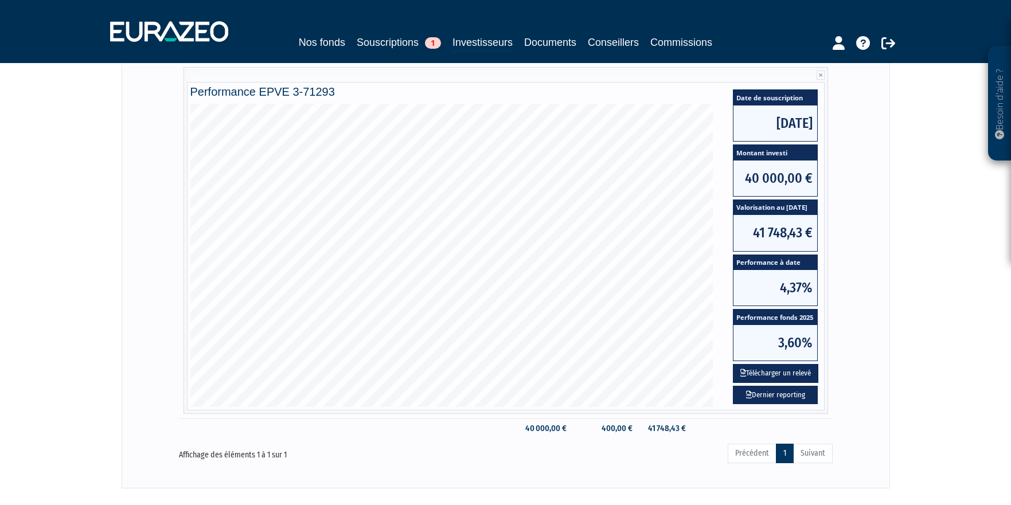  What do you see at coordinates (776, 98) in the screenshot?
I see `span: Date de souscription` at bounding box center [776, 98].